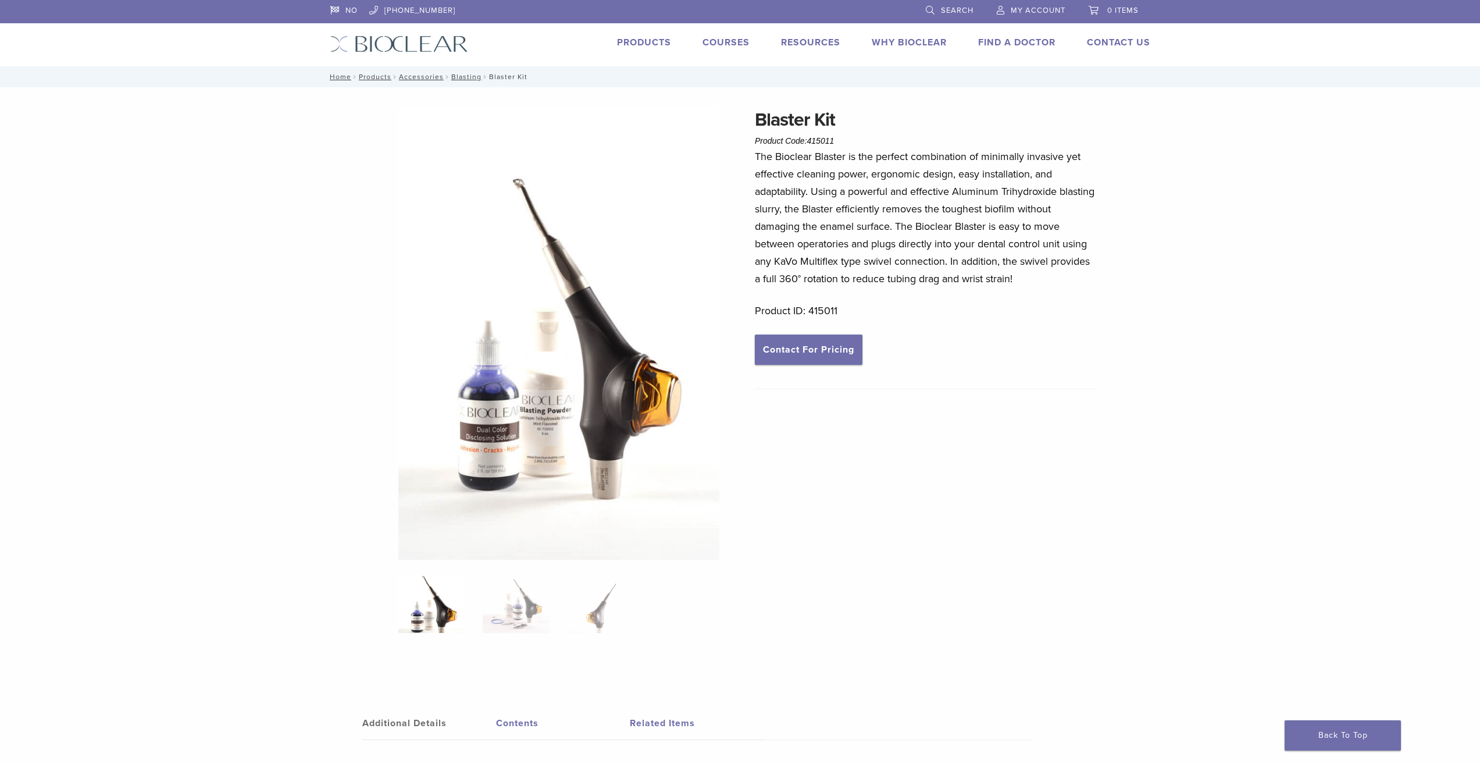 The image size is (1480, 764). What do you see at coordinates (726, 42) in the screenshot?
I see `a: Courses` at bounding box center [726, 42].